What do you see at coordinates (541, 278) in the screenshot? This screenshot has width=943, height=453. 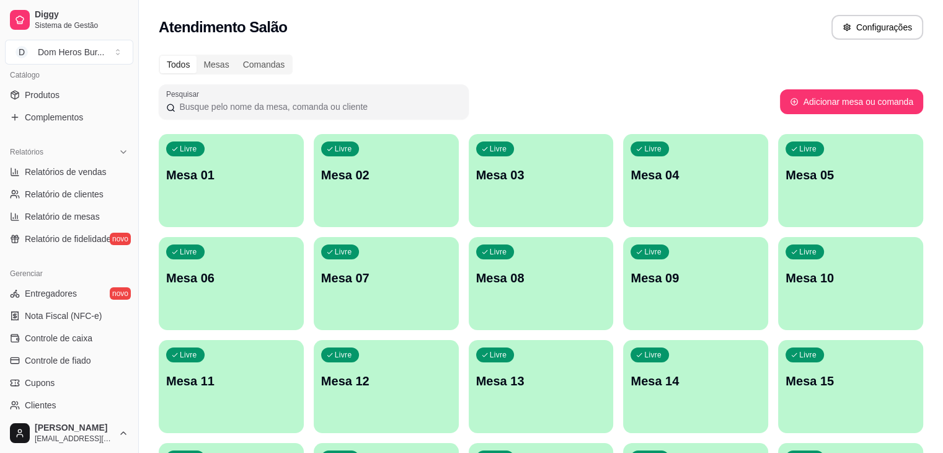 I see `p: Mesa 08` at bounding box center [541, 278].